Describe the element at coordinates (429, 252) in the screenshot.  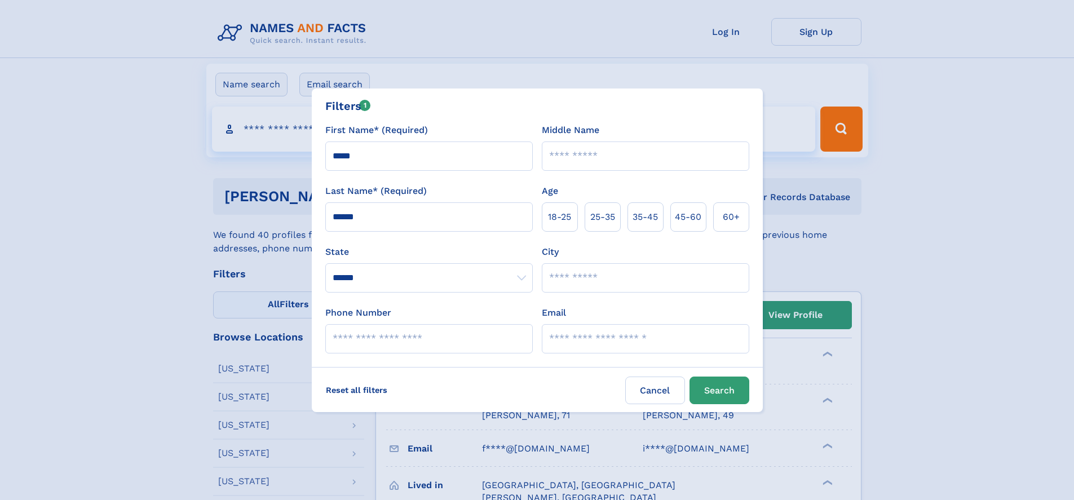
I see `label: State` at that location.